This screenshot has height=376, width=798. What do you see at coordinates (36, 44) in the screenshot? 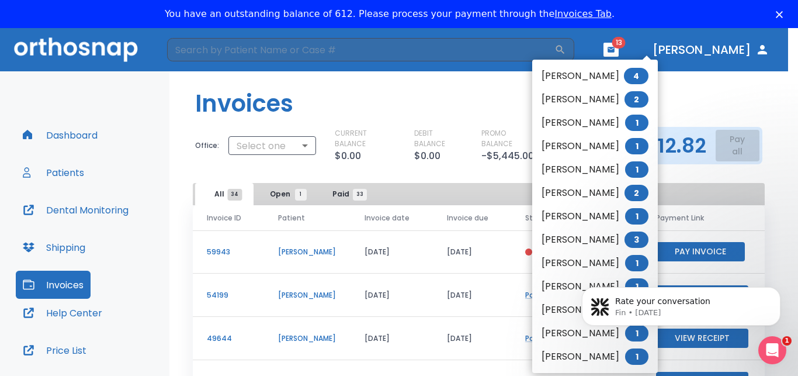
I see `img: Profile image for Fin` at bounding box center [36, 44].